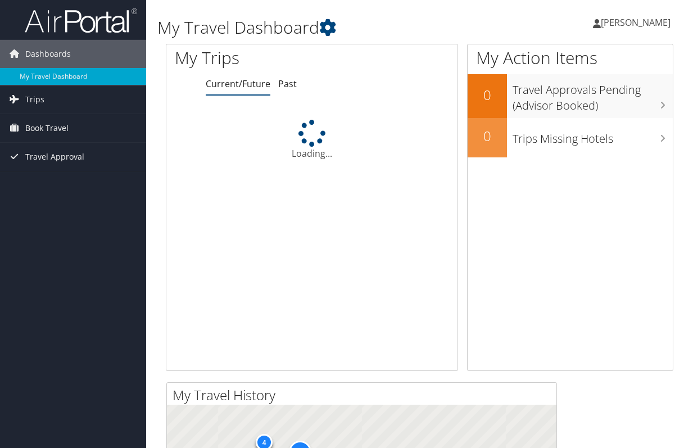  What do you see at coordinates (570, 58) in the screenshot?
I see `h1: My Action Items` at bounding box center [570, 58].